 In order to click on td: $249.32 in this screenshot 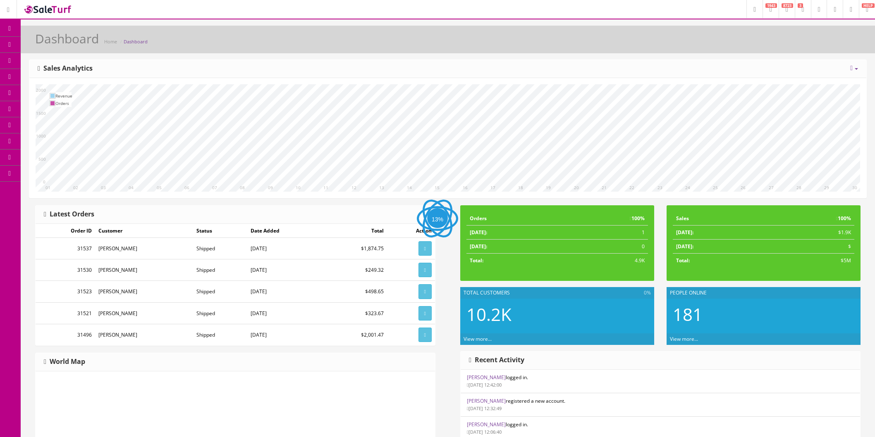, I will do `click(355, 270)`.